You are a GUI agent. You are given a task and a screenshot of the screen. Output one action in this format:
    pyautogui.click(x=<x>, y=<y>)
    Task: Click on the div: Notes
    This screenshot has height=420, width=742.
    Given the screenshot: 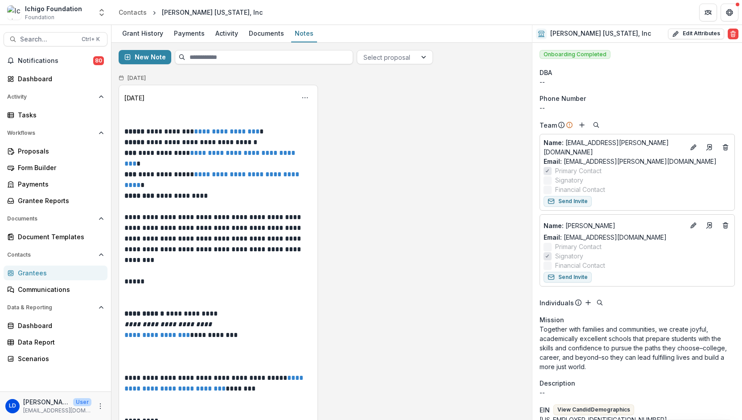 What is the action you would take?
    pyautogui.click(x=304, y=33)
    